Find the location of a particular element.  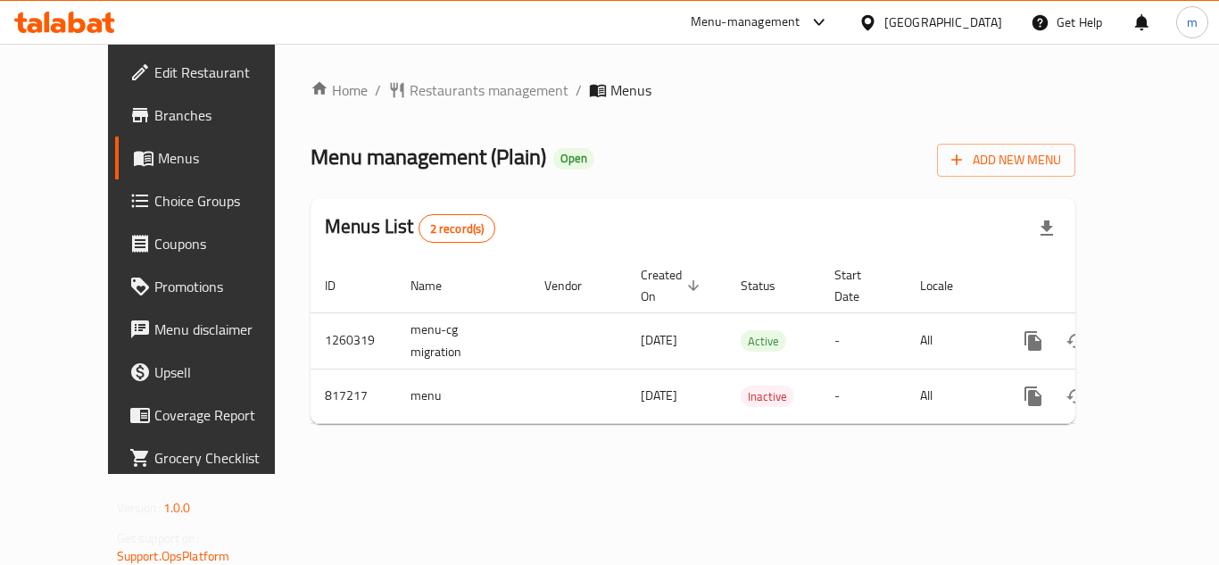

span: Coverage Report is located at coordinates (226, 415).